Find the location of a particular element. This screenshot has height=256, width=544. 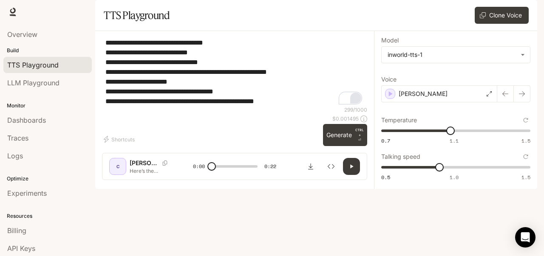

p: Talking speed is located at coordinates (400, 157).